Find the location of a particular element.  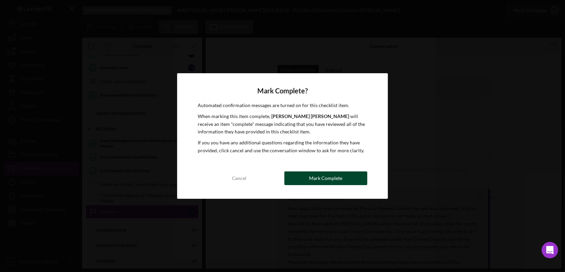

div: Open Intercom Messenger is located at coordinates (550, 251).